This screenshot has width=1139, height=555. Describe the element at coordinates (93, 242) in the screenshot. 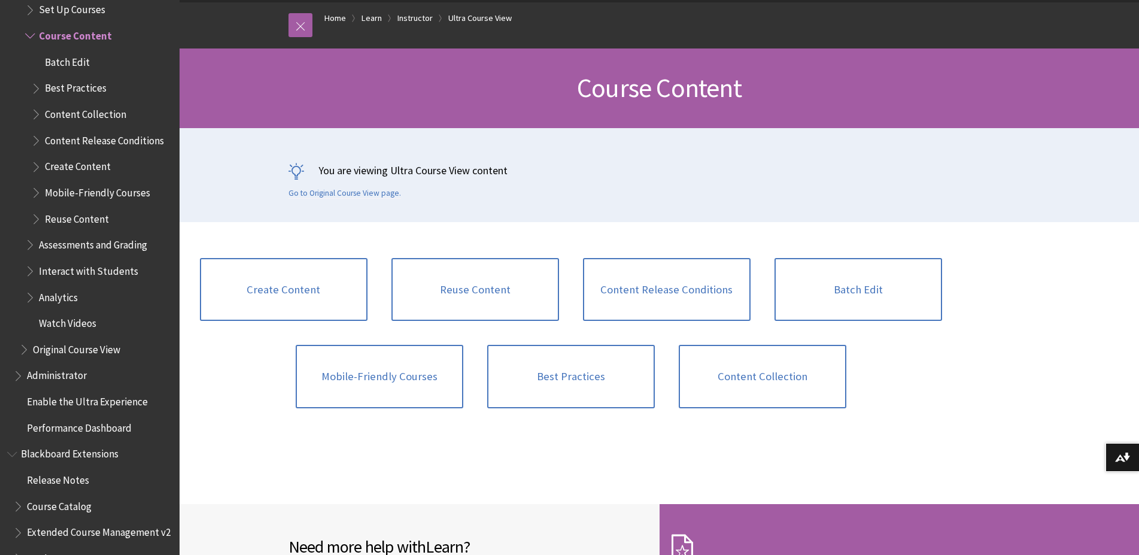

I see `span: Assessments and Grading` at that location.